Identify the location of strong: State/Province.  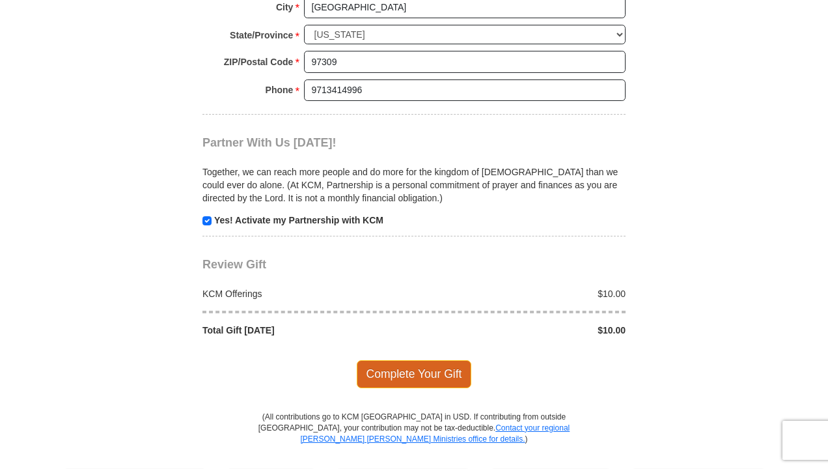
(261, 35).